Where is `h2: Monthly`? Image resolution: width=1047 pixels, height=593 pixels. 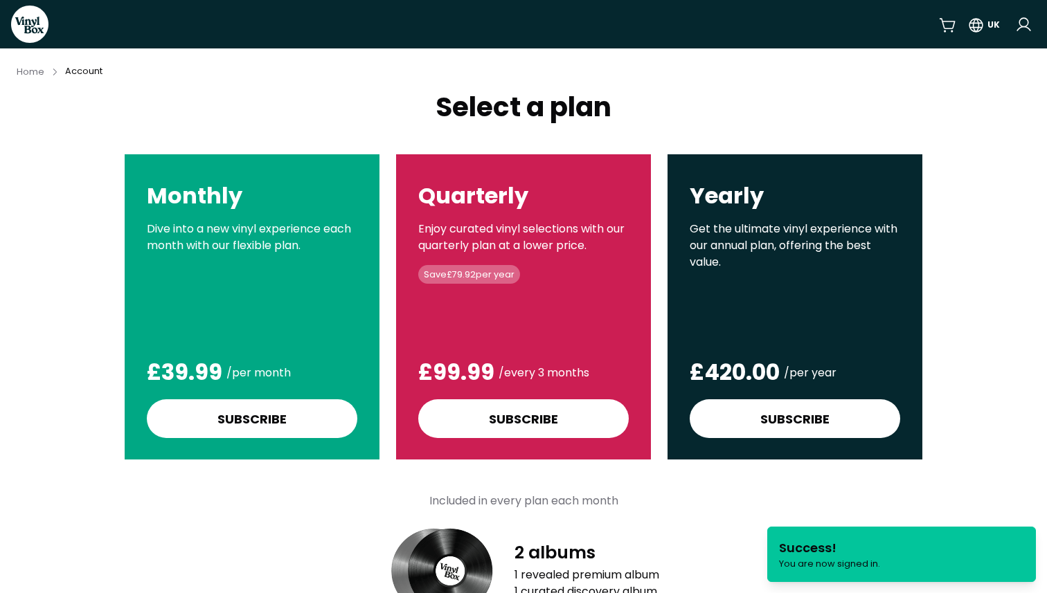 h2: Monthly is located at coordinates (252, 196).